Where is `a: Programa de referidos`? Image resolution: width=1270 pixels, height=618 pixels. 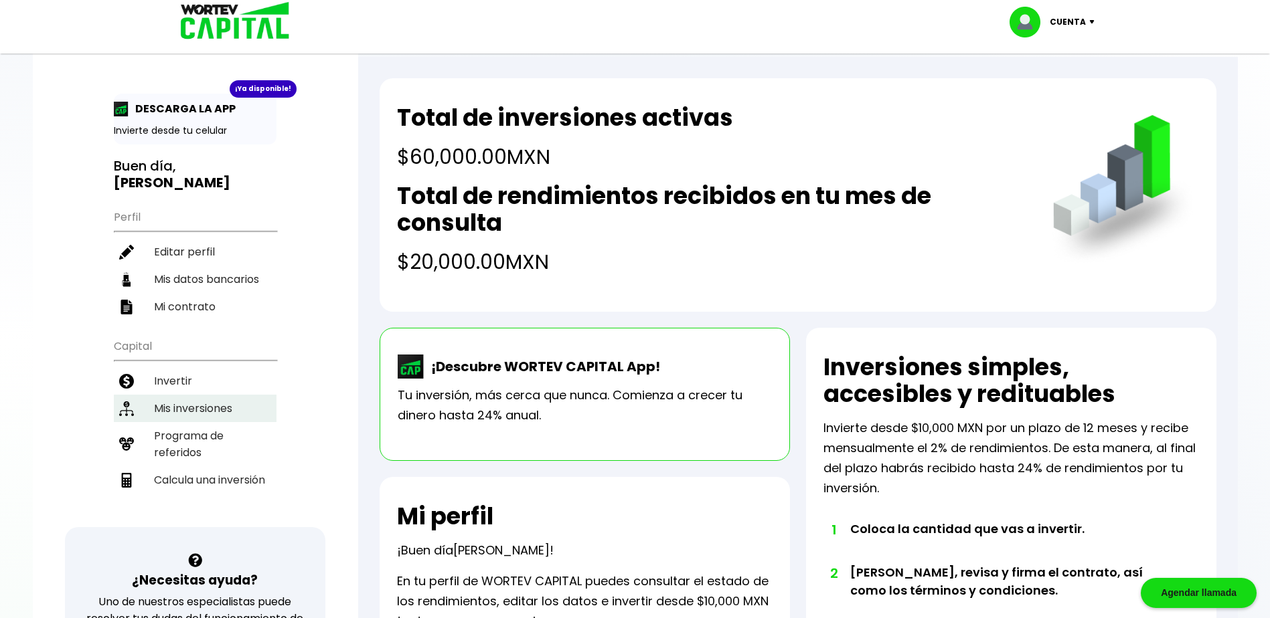
a: Programa de referidos is located at coordinates (195, 444).